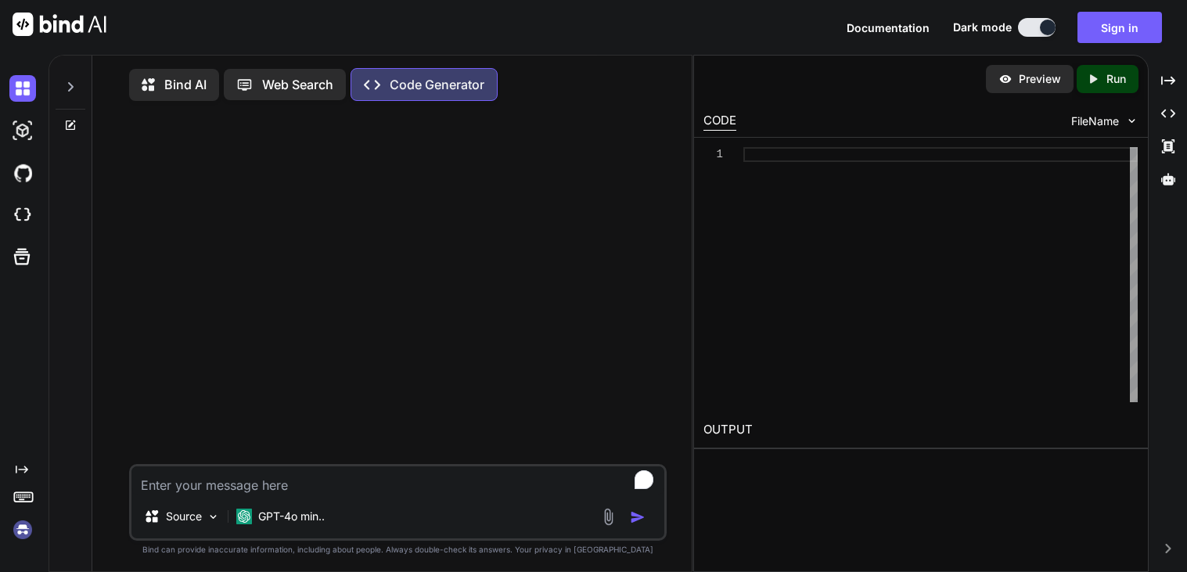 The width and height of the screenshot is (1187, 572). I want to click on img: darkChat, so click(23, 88).